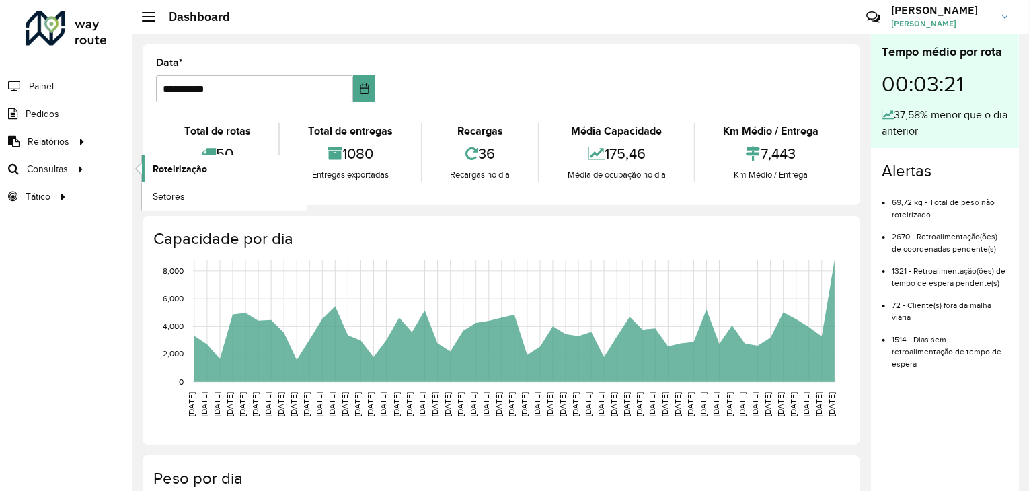 This screenshot has width=1029, height=491. What do you see at coordinates (350, 175) in the screenshot?
I see `div: Entregas exportadas` at bounding box center [350, 175].